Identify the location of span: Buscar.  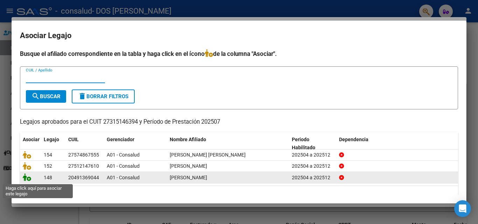
(46, 97).